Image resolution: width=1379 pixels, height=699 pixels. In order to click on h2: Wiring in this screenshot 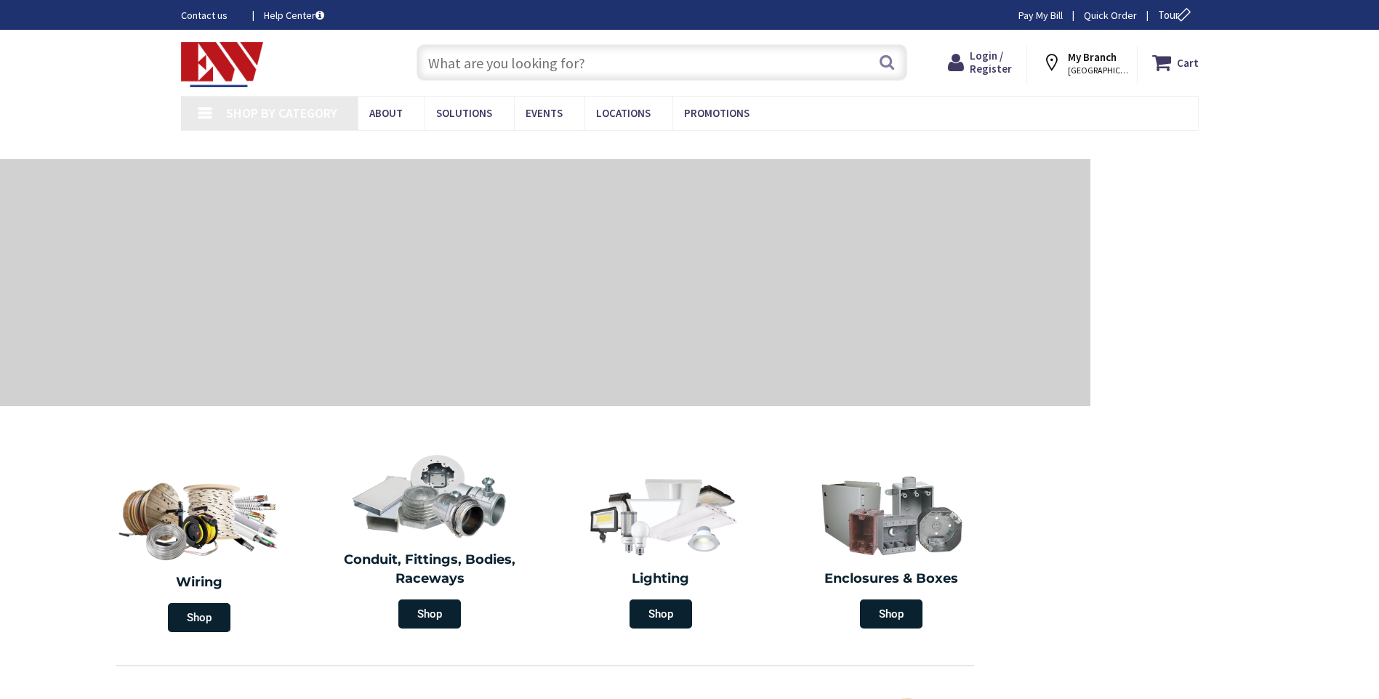, I will do `click(199, 583)`.